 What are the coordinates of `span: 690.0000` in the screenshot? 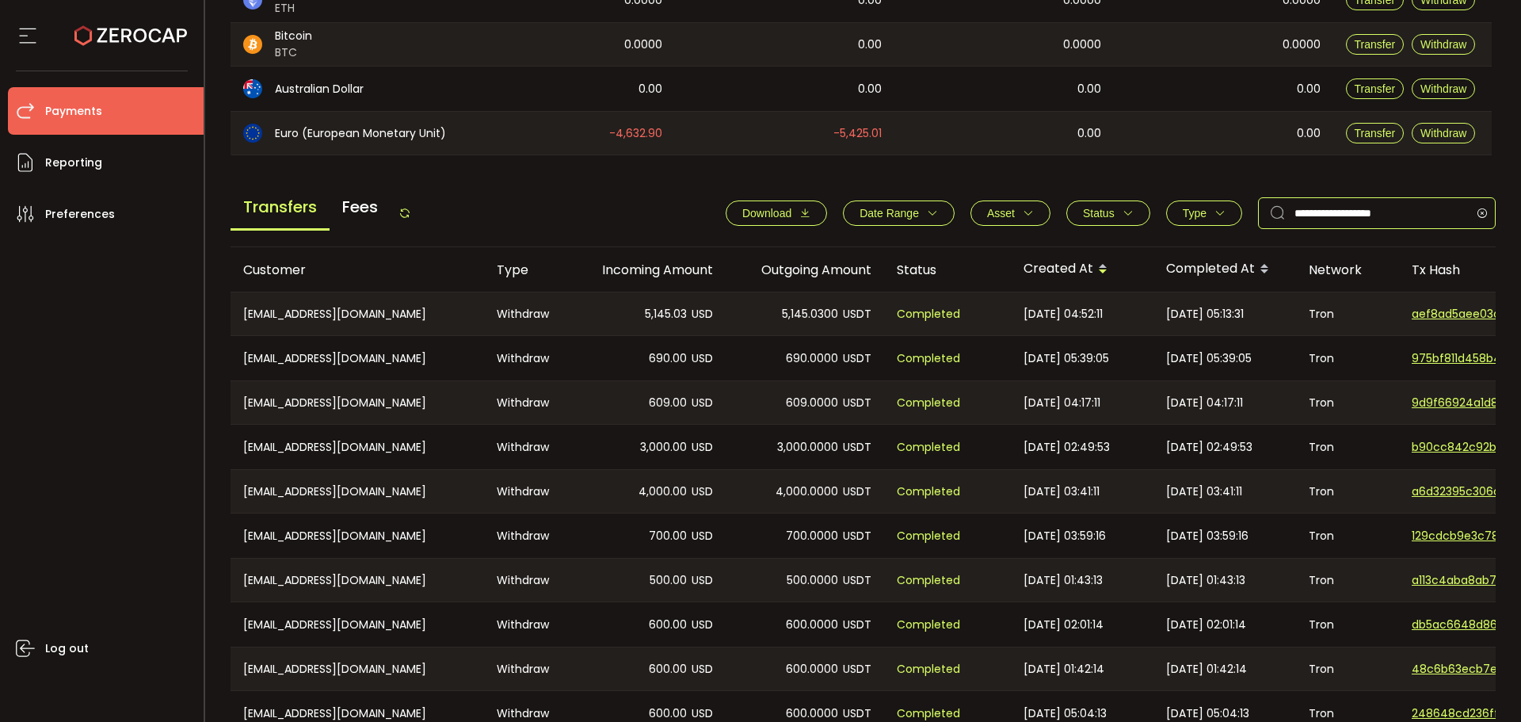 It's located at (812, 358).